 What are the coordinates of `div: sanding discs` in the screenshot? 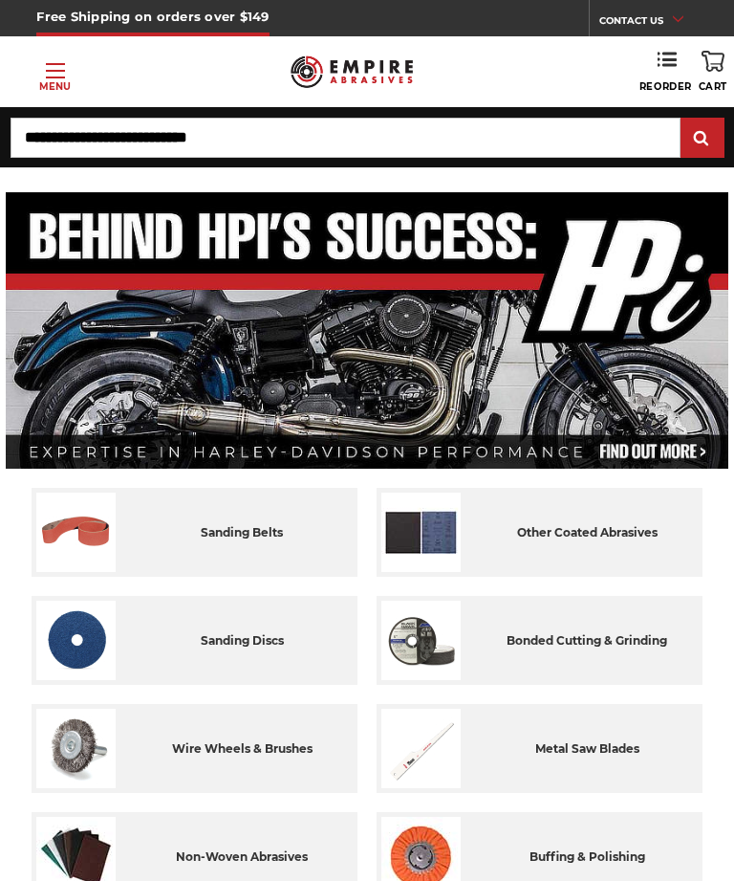 It's located at (242, 640).